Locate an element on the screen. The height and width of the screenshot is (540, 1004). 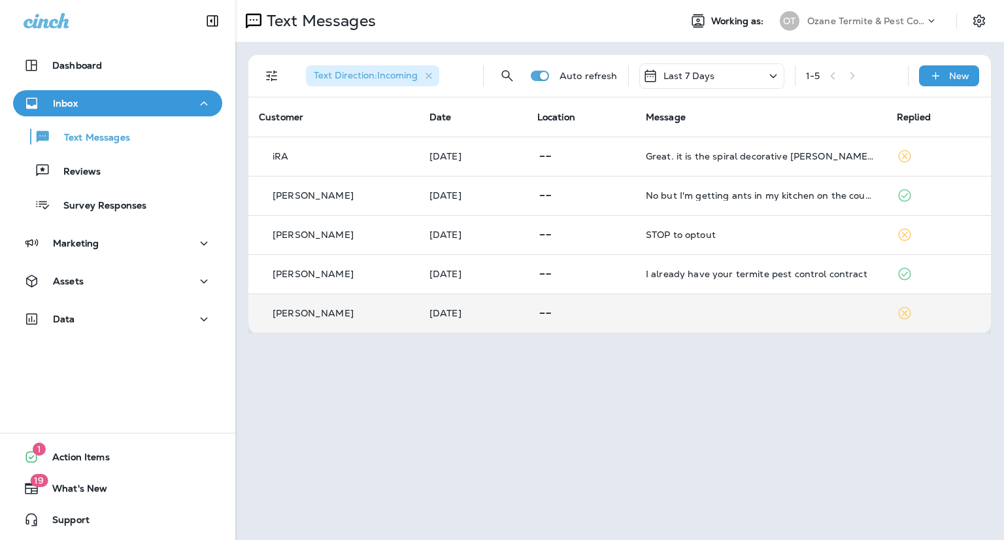
div: Great. it is the spiral decorative bush at end of driveway. We have two on either side of the dri... is located at coordinates (761, 156).